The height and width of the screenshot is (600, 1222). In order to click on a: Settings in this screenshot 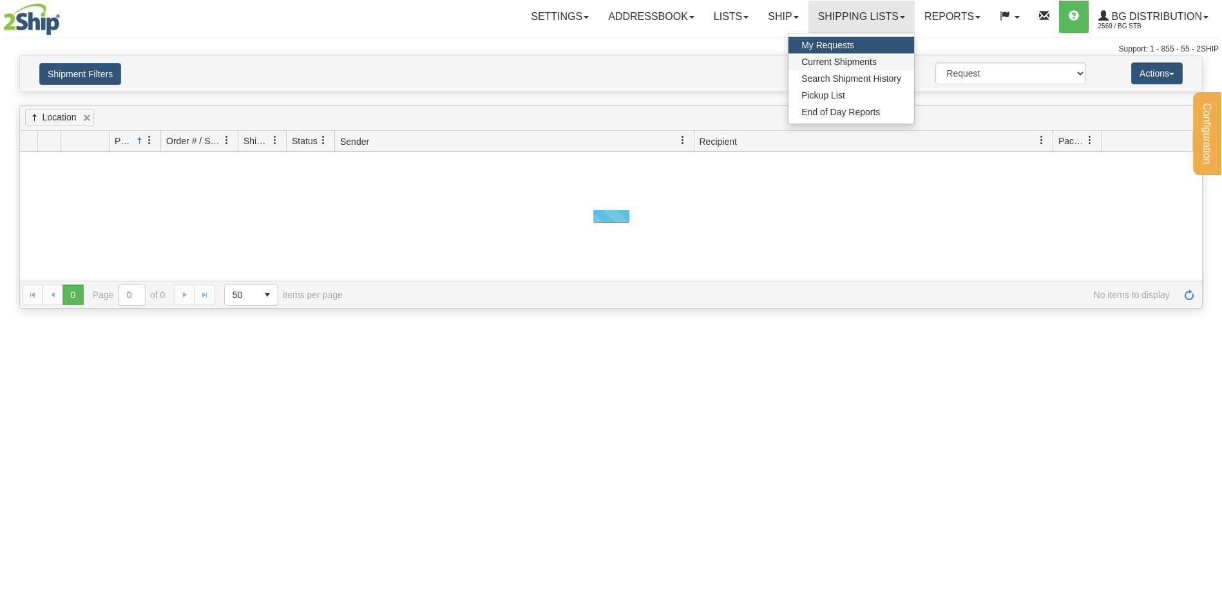, I will do `click(560, 17)`.